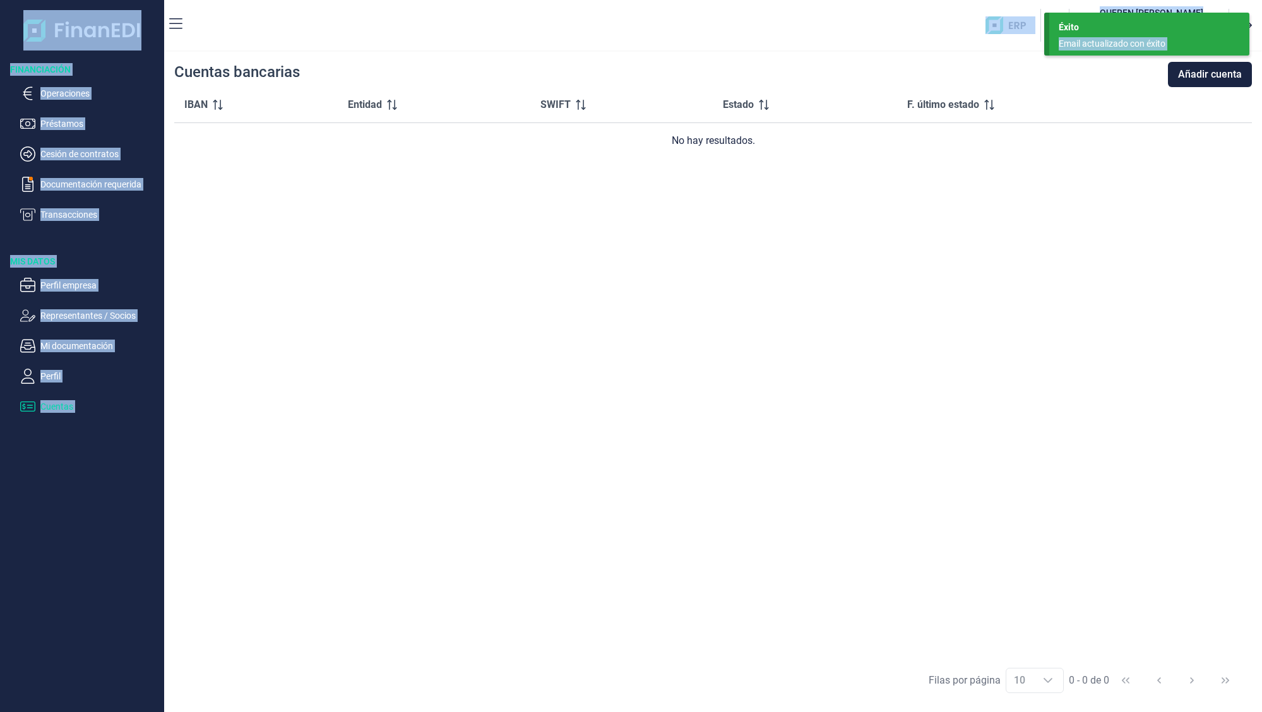  What do you see at coordinates (90, 376) in the screenshot?
I see `button: Perfil` at bounding box center [90, 376].